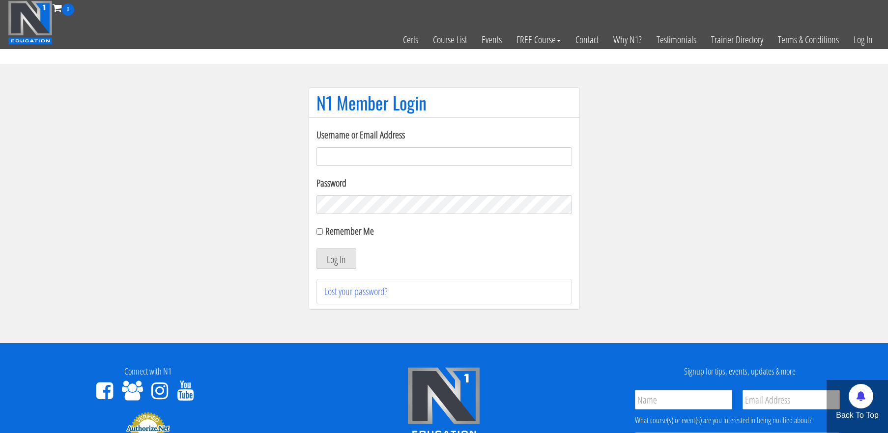 The height and width of the screenshot is (433, 888). Describe the element at coordinates (410, 40) in the screenshot. I see `a: Certs` at that location.